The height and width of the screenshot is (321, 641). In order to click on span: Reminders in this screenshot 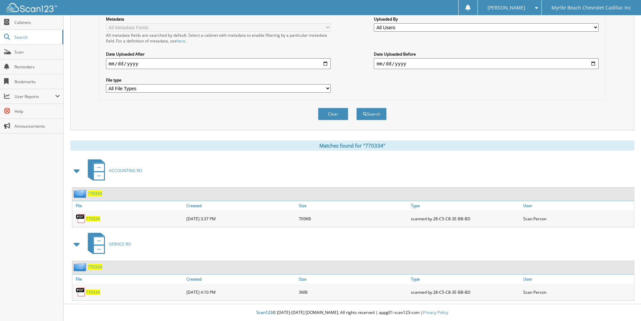, I will do `click(37, 67)`.